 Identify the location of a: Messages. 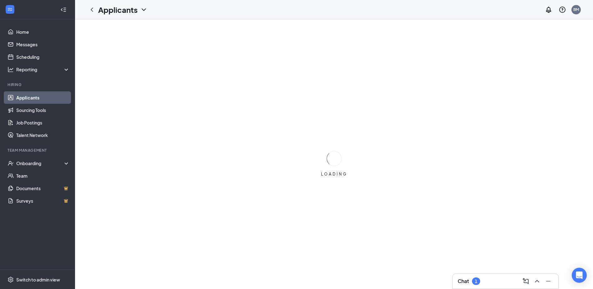
(43, 44).